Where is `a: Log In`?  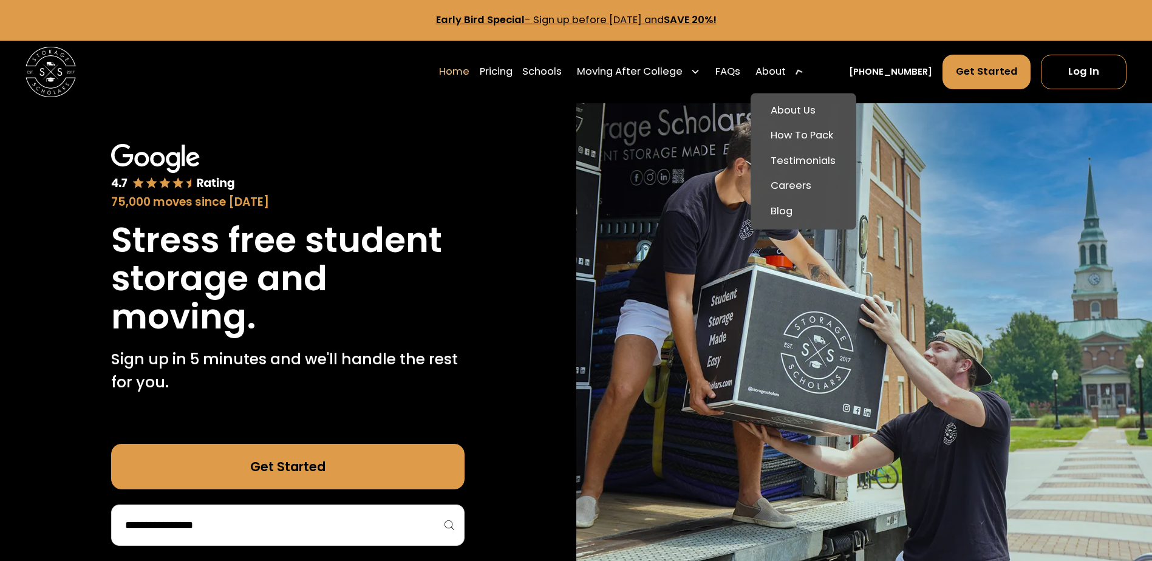
a: Log In is located at coordinates (1083, 72).